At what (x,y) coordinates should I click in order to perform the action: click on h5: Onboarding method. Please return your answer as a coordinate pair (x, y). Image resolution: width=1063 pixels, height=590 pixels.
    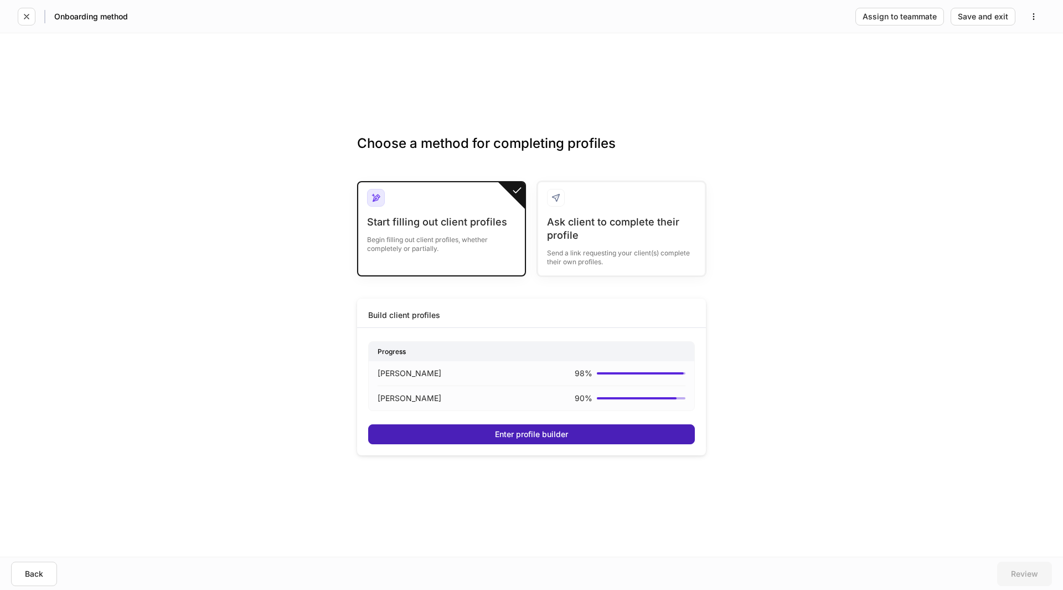
    Looking at the image, I should click on (91, 17).